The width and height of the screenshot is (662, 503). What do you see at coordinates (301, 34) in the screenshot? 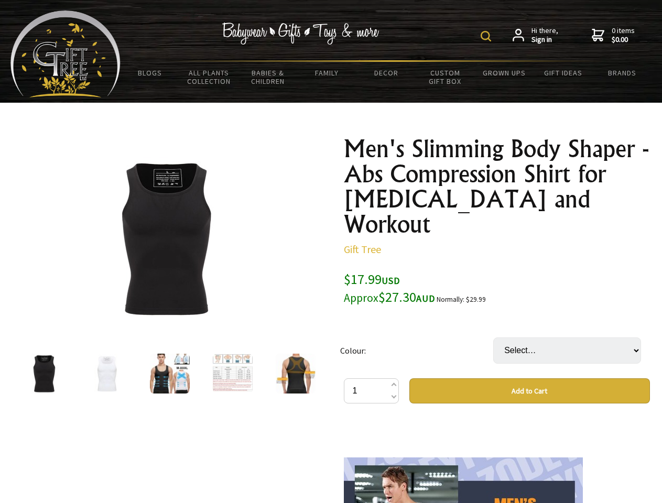
I see `img: Babywear - Gifts - Toys & more` at bounding box center [301, 34].